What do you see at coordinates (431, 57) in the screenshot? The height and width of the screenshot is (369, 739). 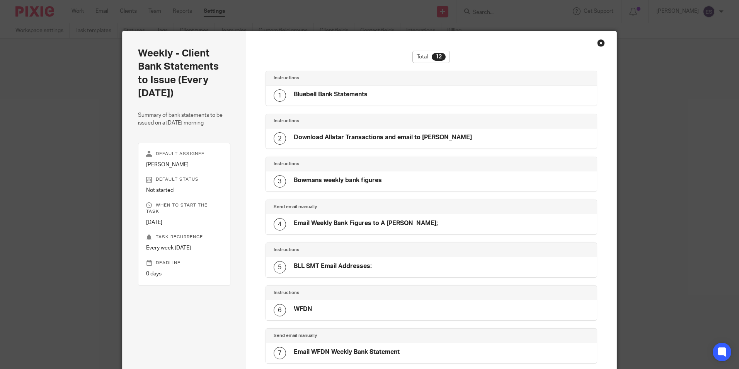 I see `div: Total` at bounding box center [431, 57].